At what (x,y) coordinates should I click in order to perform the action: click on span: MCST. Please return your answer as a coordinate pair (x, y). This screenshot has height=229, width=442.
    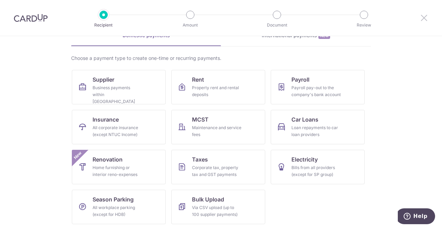
    Looking at the image, I should click on (200, 120).